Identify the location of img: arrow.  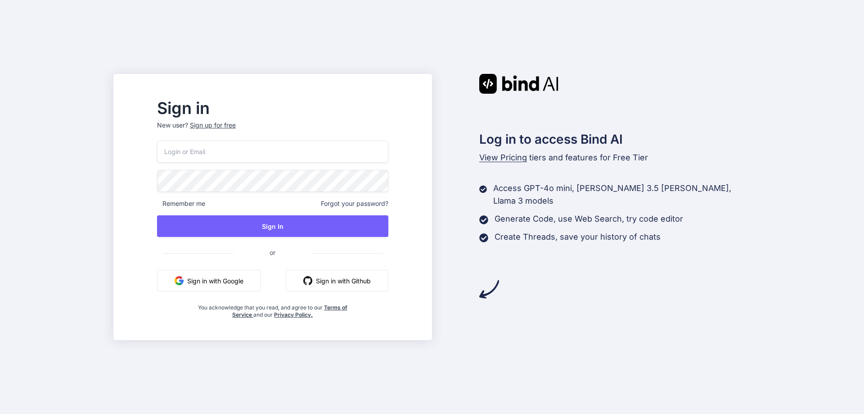
(489, 289).